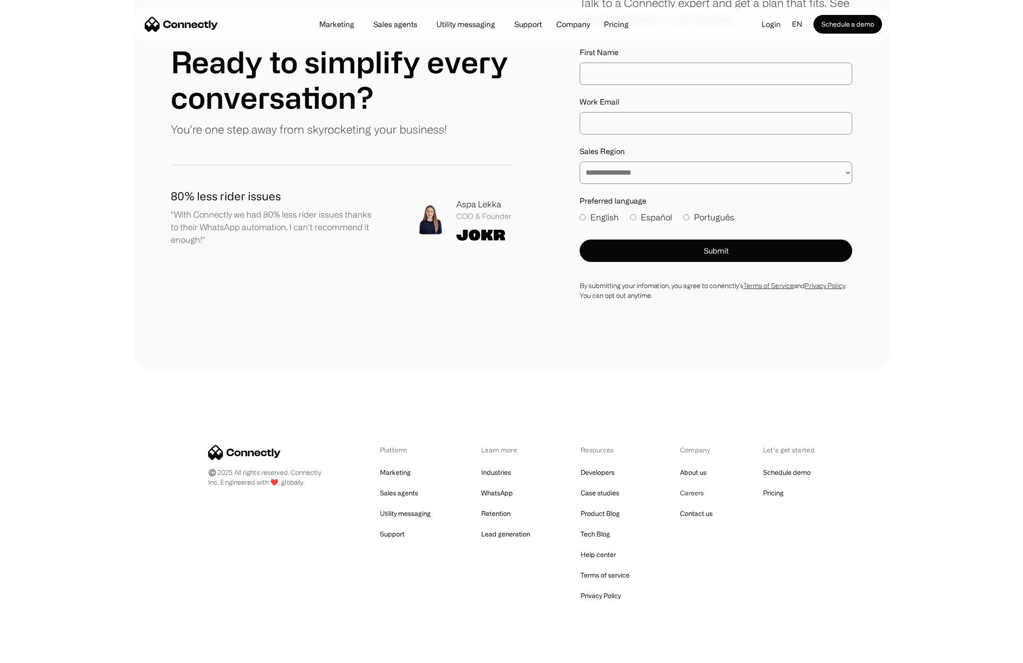 Image resolution: width=1023 pixels, height=663 pixels. Describe the element at coordinates (716, 290) in the screenshot. I see `div: By submitting your infomation, you agree to conenctly’s and . You can opt out anytime.` at that location.